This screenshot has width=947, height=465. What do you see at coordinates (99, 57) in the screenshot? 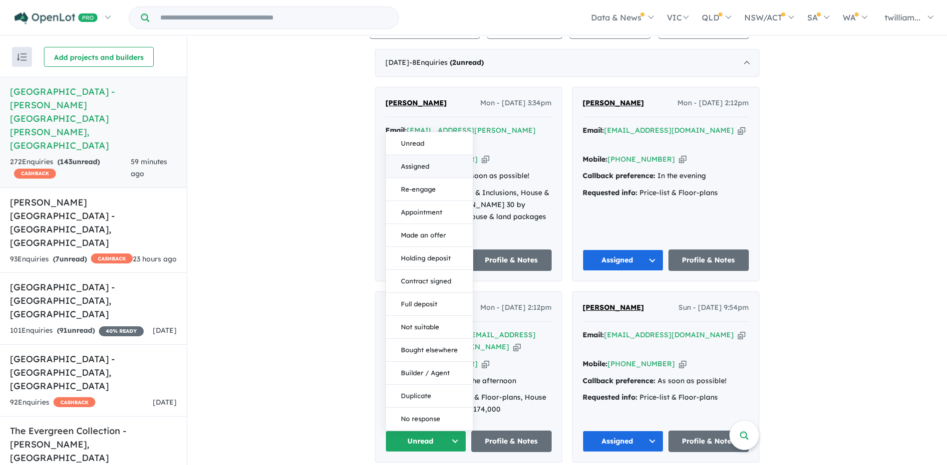
I see `button: Add projects and builders` at bounding box center [99, 57].